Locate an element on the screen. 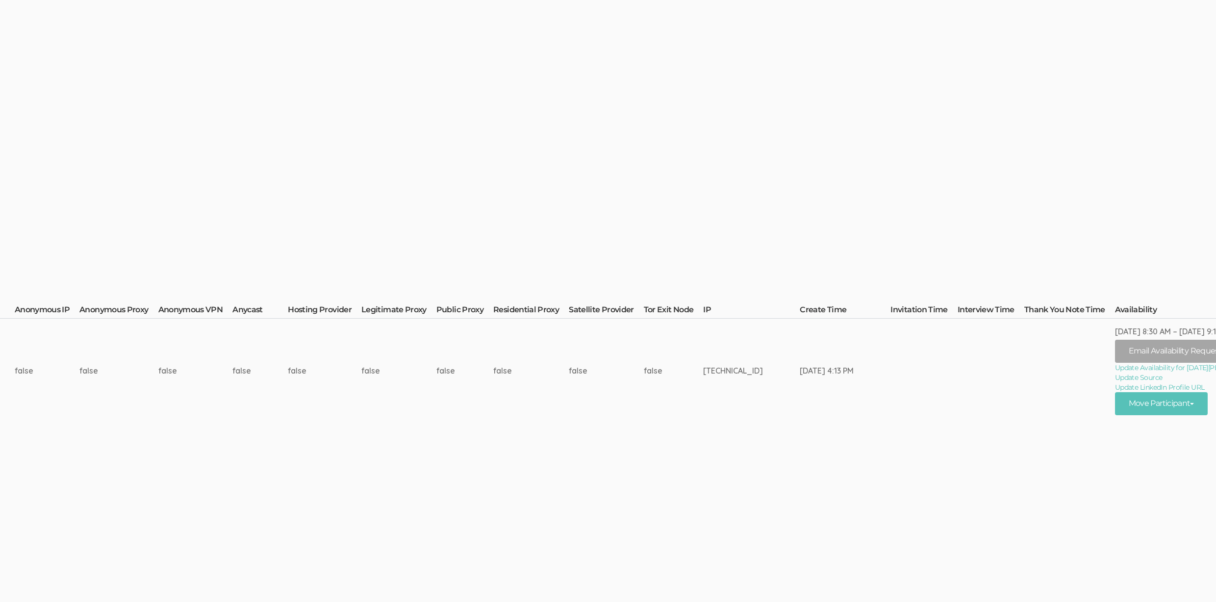  th: Interview Time is located at coordinates (991, 311).